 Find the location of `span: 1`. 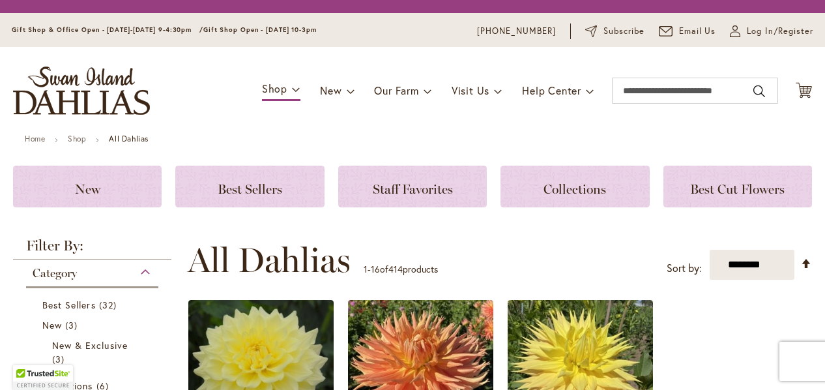

span: 1 is located at coordinates (366, 268).